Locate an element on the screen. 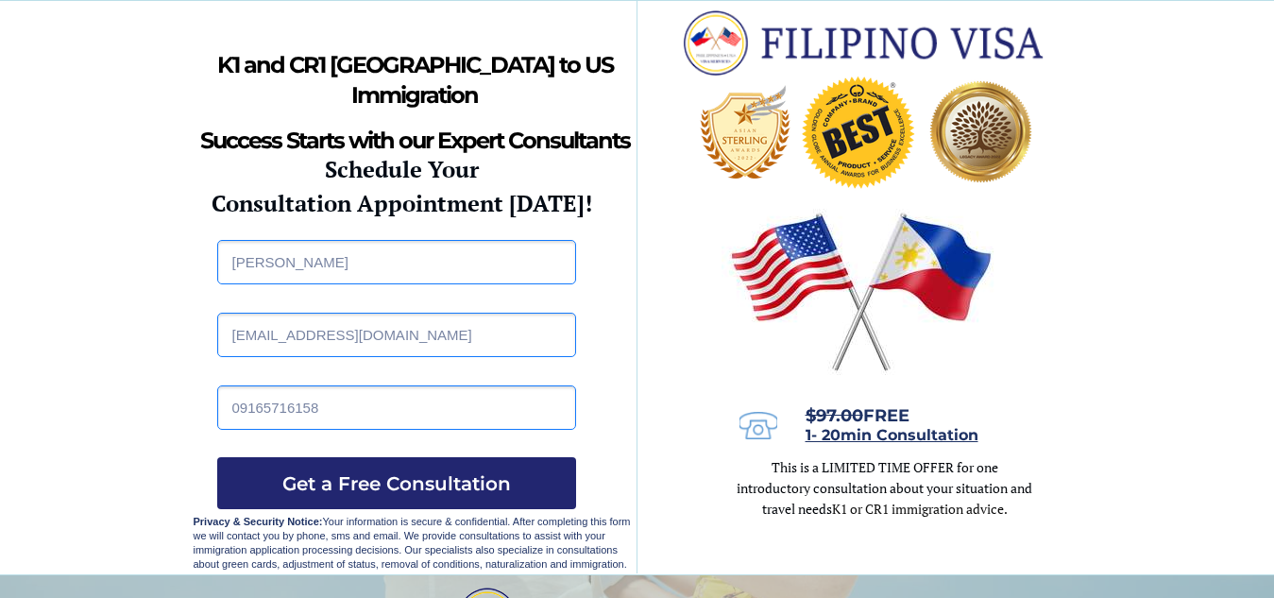 Image resolution: width=1274 pixels, height=598 pixels. s: $97.00 is located at coordinates (834, 415).